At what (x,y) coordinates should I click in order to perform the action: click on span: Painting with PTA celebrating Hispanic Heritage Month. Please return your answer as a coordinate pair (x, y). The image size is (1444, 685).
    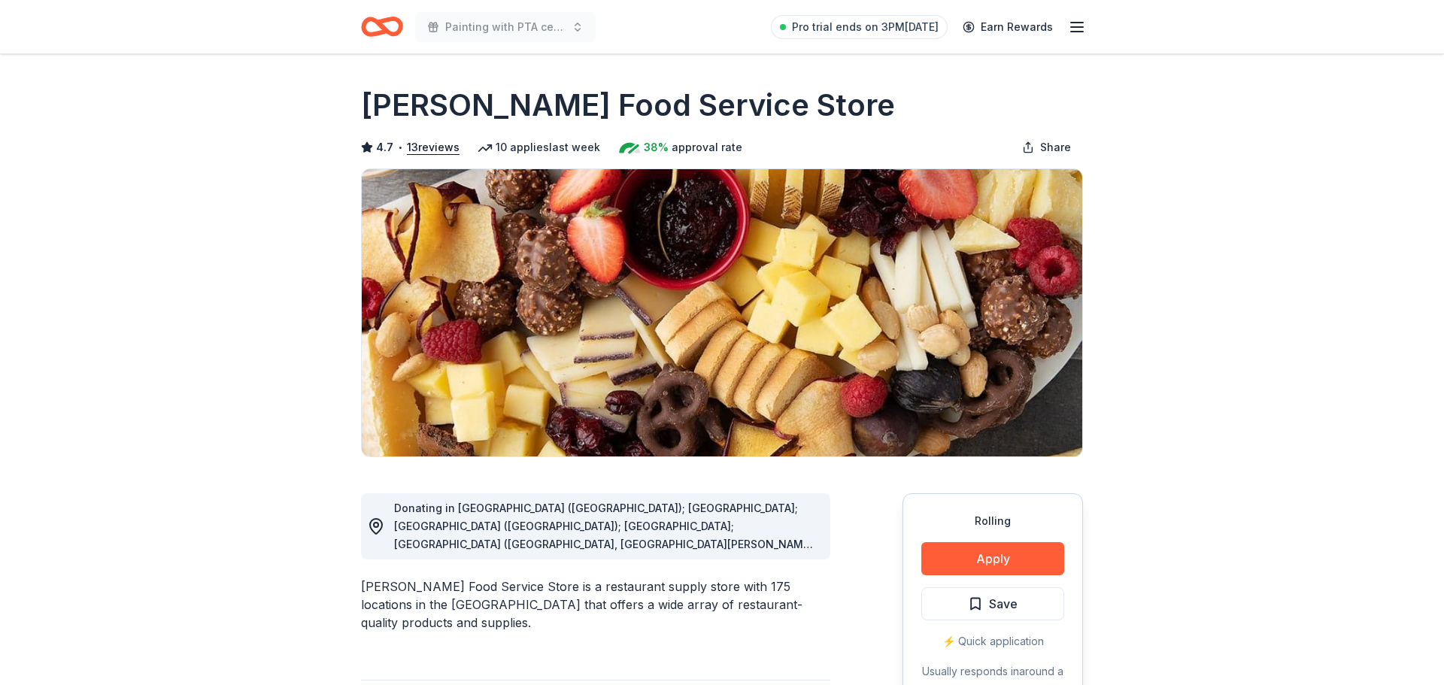
    Looking at the image, I should click on (506, 27).